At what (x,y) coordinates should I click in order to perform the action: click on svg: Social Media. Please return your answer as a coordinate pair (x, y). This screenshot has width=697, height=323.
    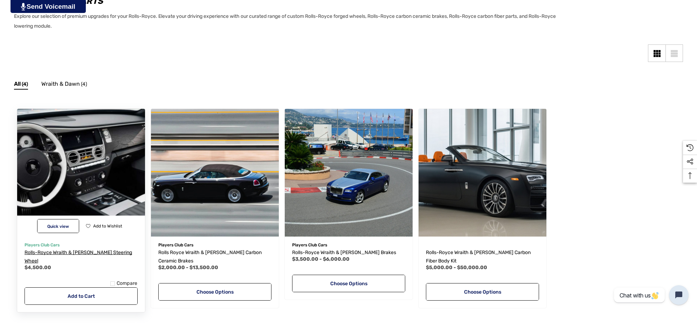
    Looking at the image, I should click on (690, 162).